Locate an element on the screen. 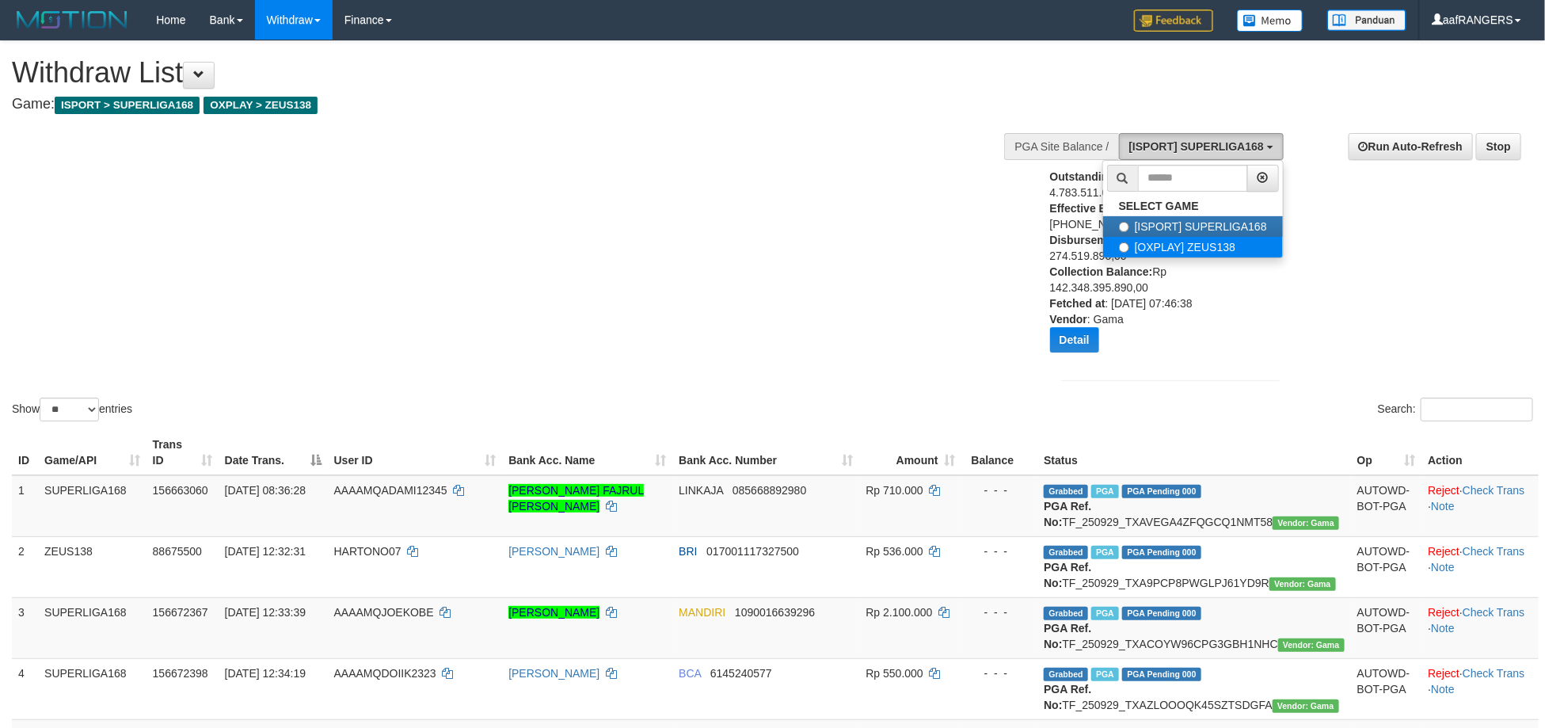  span: Marked by aafchhiseyha is located at coordinates (1105, 491).